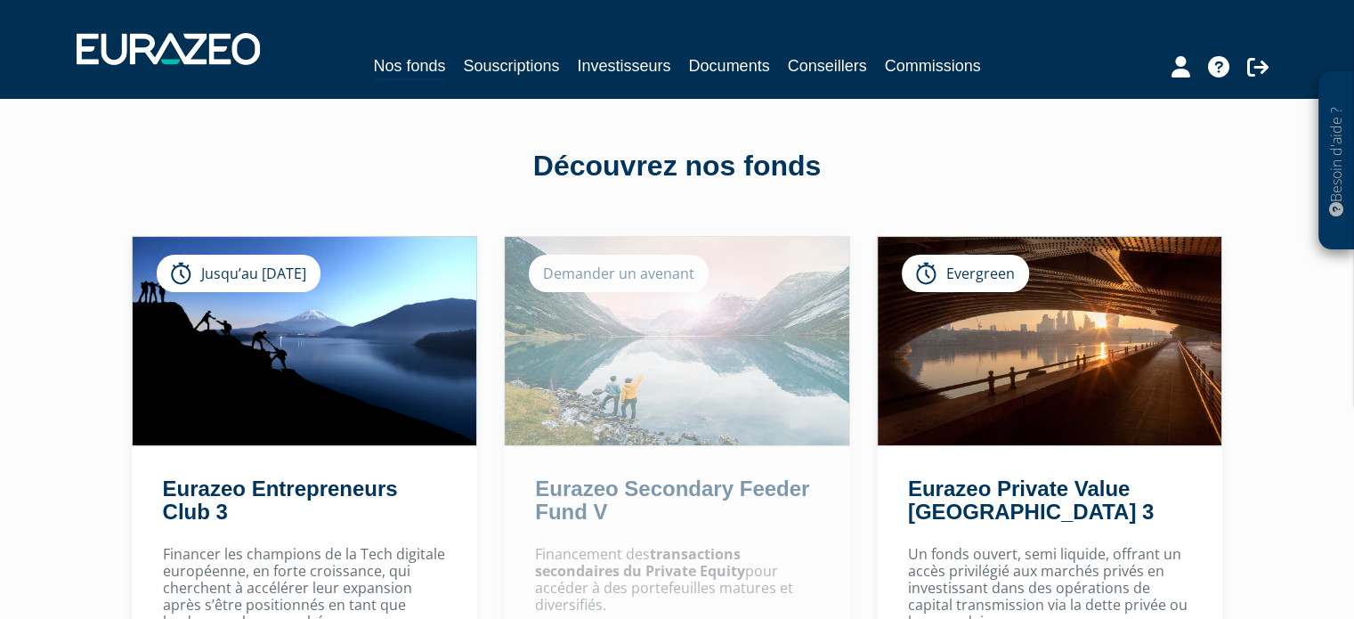 The width and height of the screenshot is (1354, 619). I want to click on a: Investisseurs, so click(623, 66).